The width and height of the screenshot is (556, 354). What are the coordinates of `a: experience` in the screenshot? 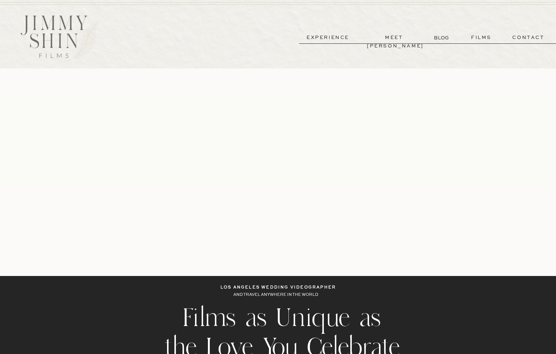 It's located at (328, 38).